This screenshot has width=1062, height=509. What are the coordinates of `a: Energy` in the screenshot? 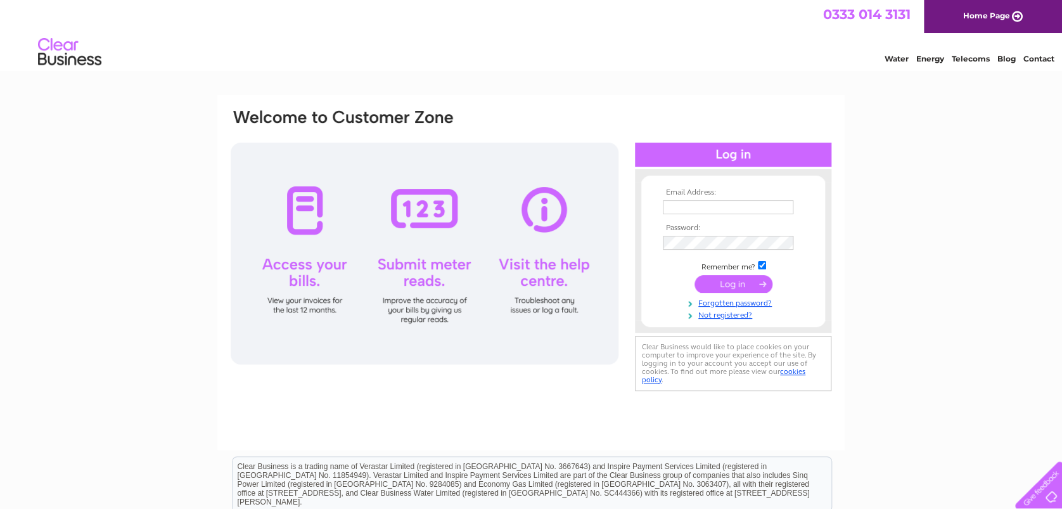 It's located at (930, 58).